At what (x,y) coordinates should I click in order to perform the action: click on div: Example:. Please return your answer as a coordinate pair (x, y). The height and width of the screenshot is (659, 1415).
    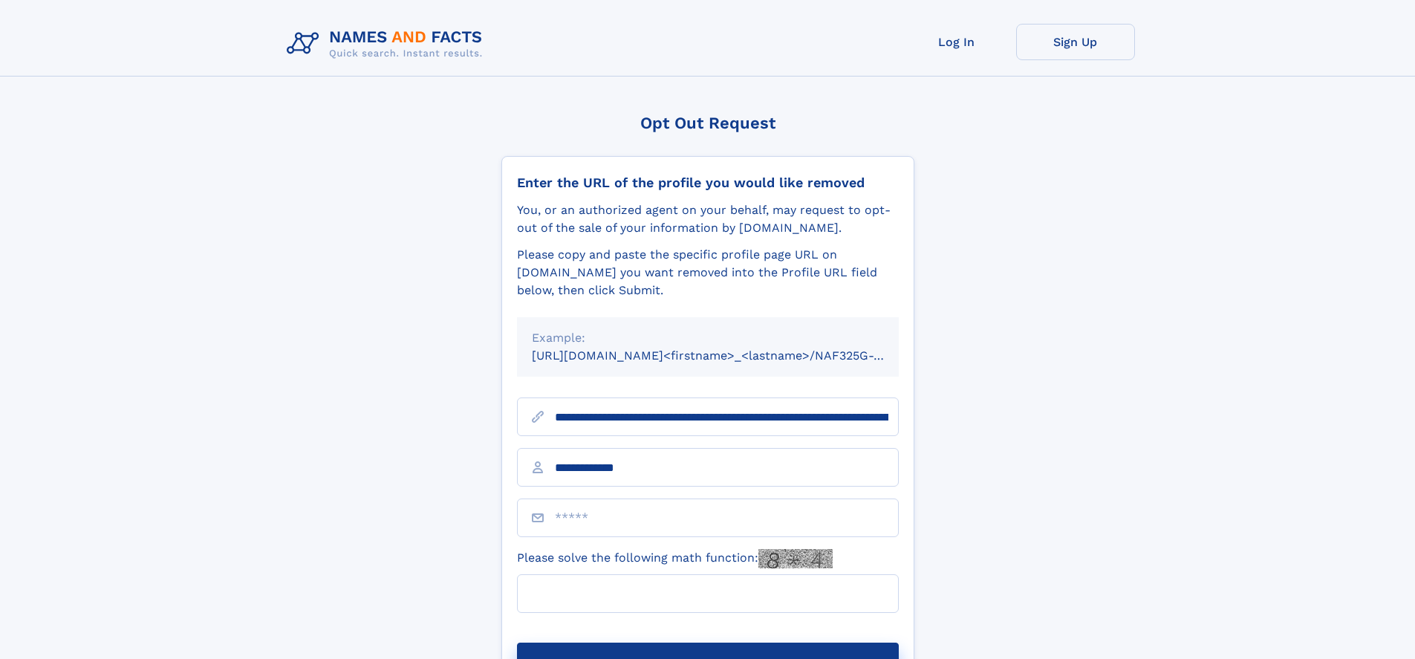
    Looking at the image, I should click on (708, 338).